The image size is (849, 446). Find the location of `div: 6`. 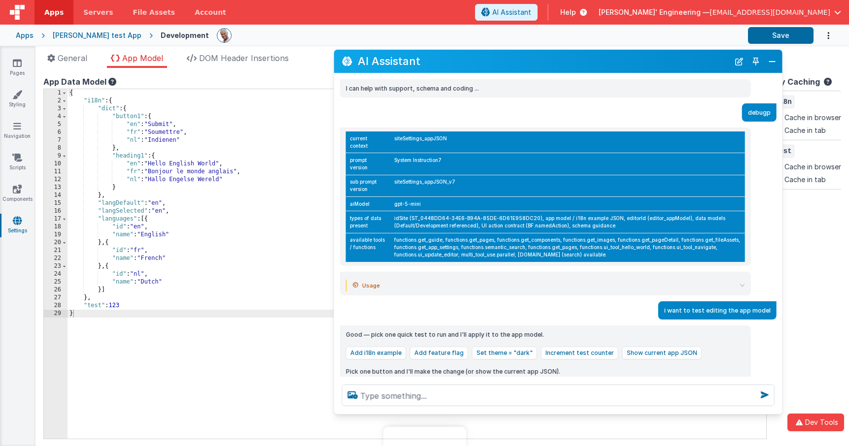

div: 6 is located at coordinates (56, 133).